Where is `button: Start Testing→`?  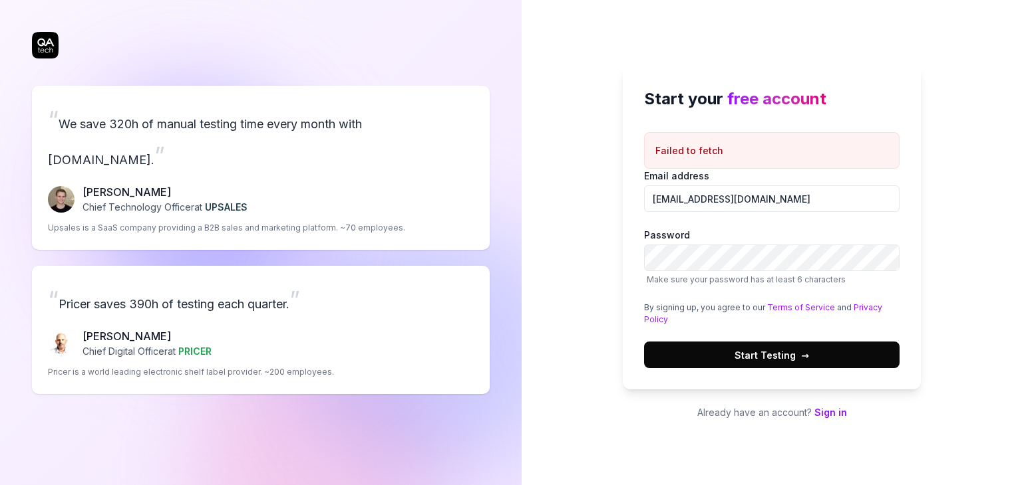 button: Start Testing→ is located at coordinates (771, 355).